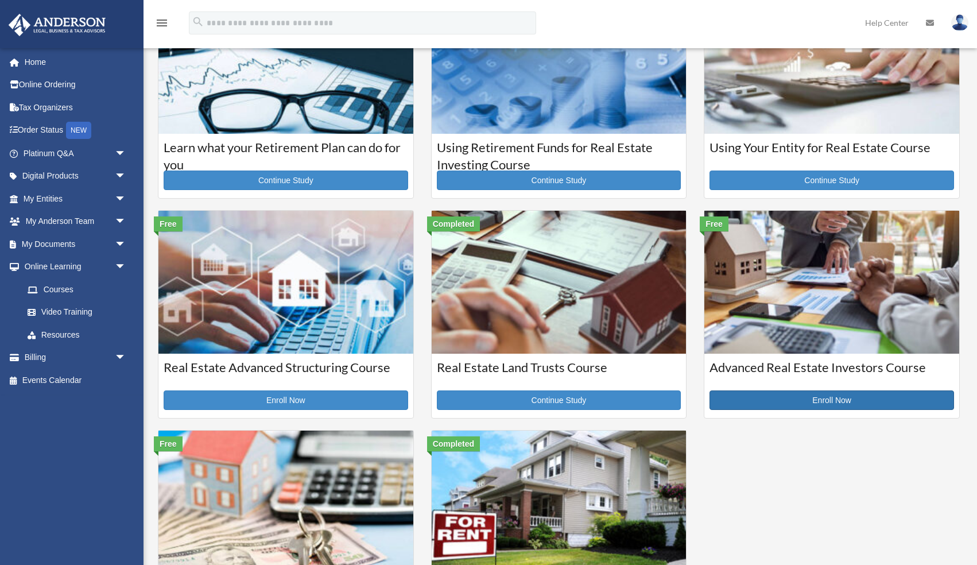  Describe the element at coordinates (80, 312) in the screenshot. I see `a: Video Training` at that location.